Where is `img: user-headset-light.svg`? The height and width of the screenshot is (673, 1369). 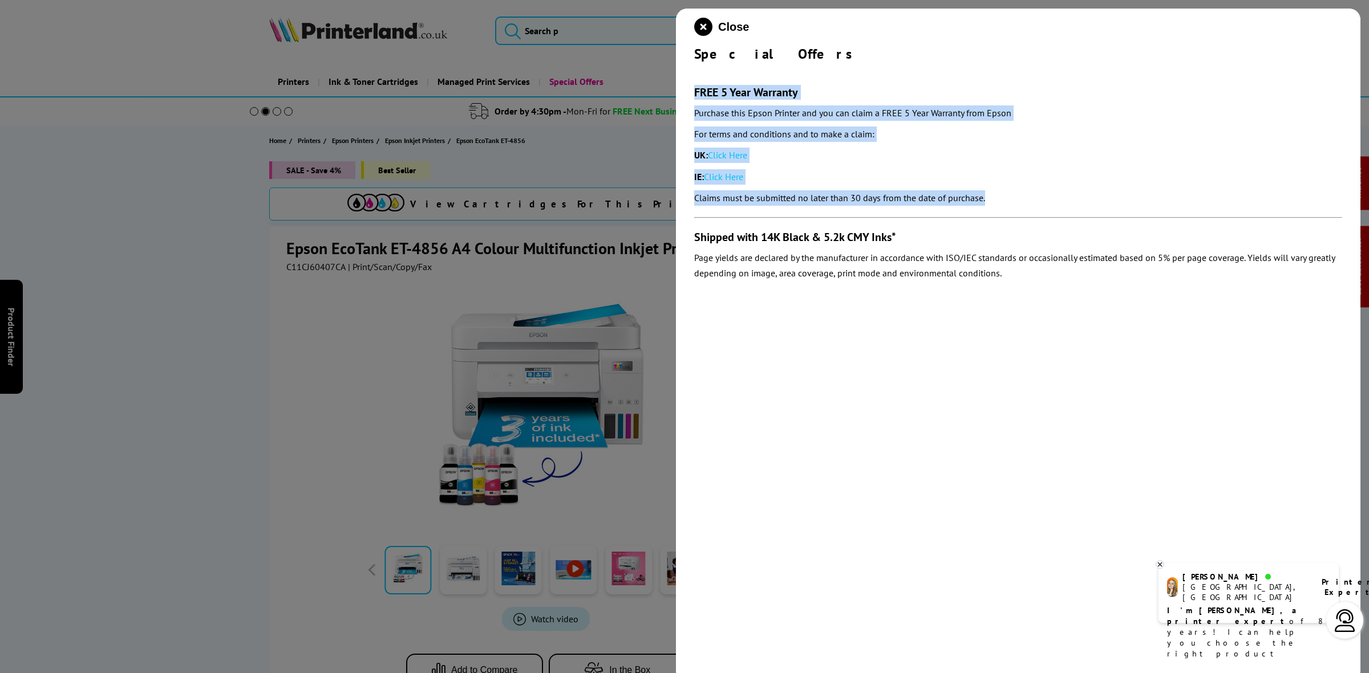 img: user-headset-light.svg is located at coordinates (1345, 621).